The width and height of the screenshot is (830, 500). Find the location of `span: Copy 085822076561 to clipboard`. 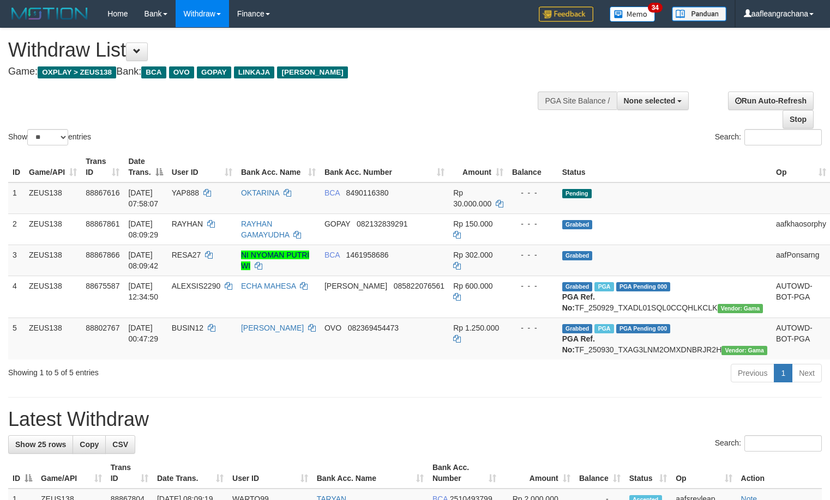

span: Copy 085822076561 to clipboard is located at coordinates (419, 286).